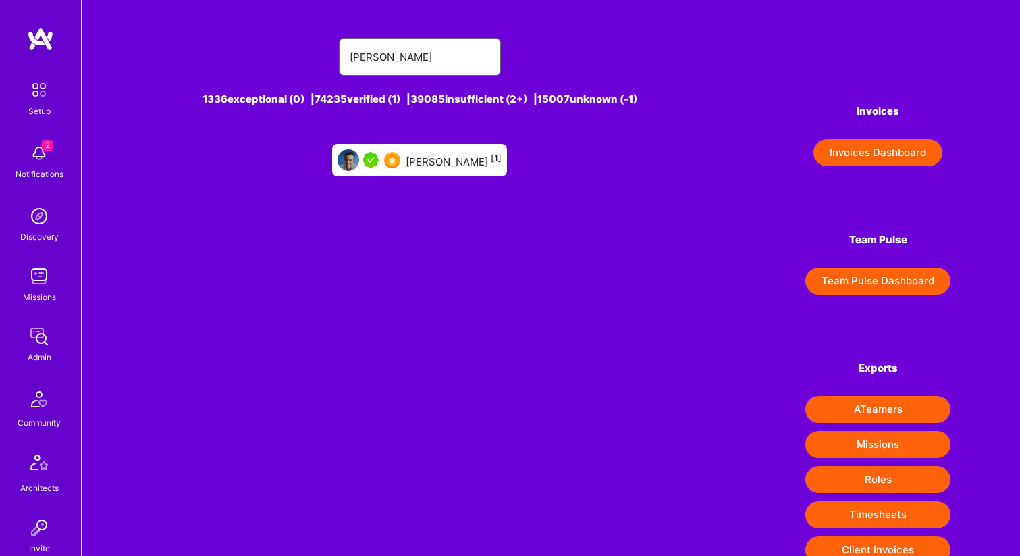 The width and height of the screenshot is (1020, 556). Describe the element at coordinates (41, 39) in the screenshot. I see `img: logo` at that location.